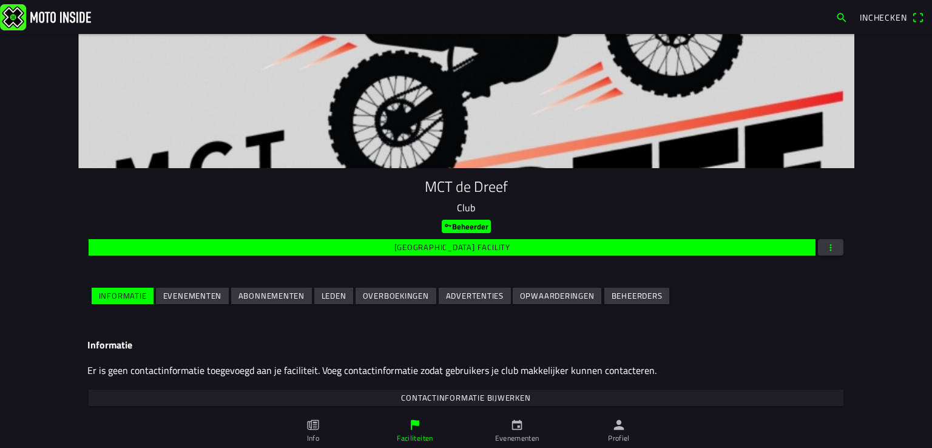 The height and width of the screenshot is (448, 932). What do you see at coordinates (883, 17) in the screenshot?
I see `span: Inchecken` at bounding box center [883, 17].